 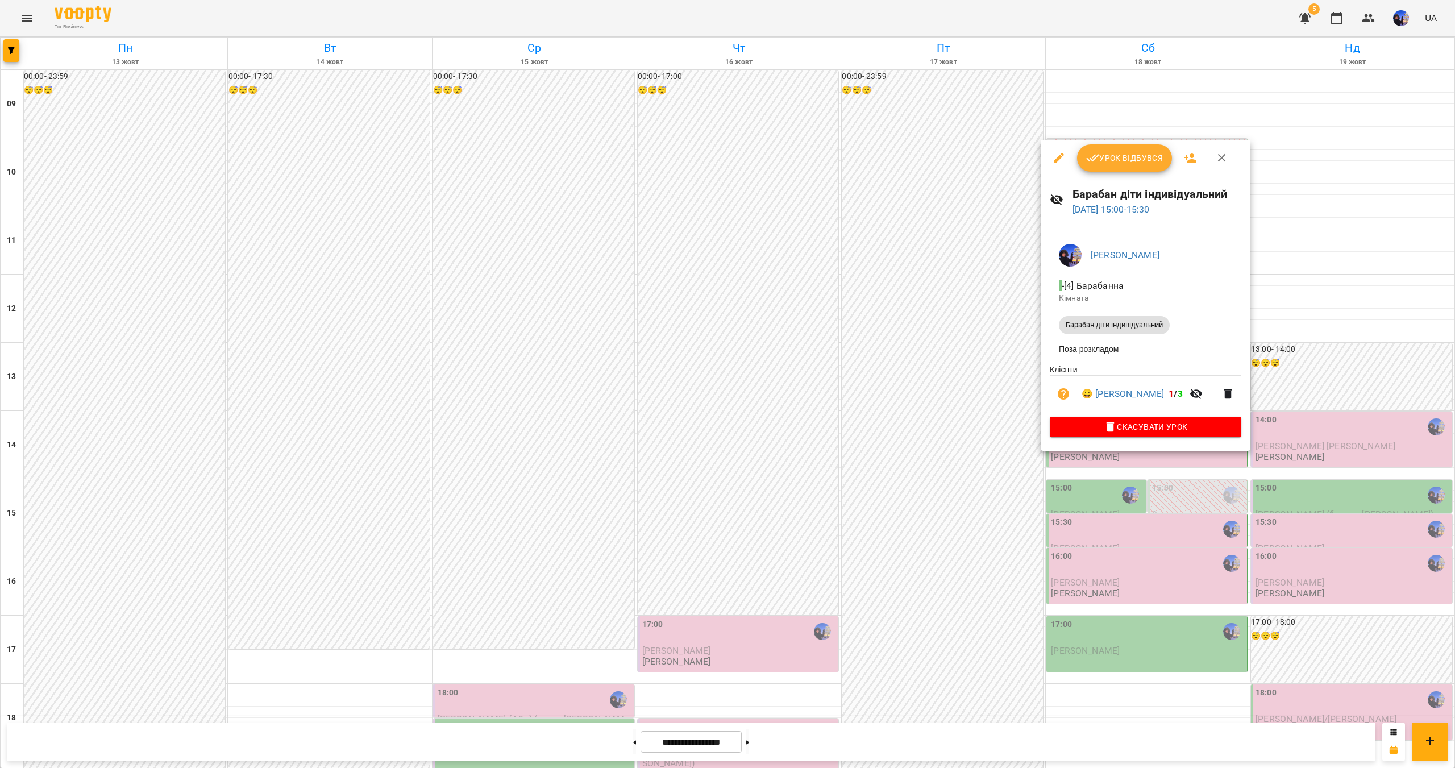 I want to click on button: Візит ще не сплачено. Додати оплату?, so click(x=1063, y=394).